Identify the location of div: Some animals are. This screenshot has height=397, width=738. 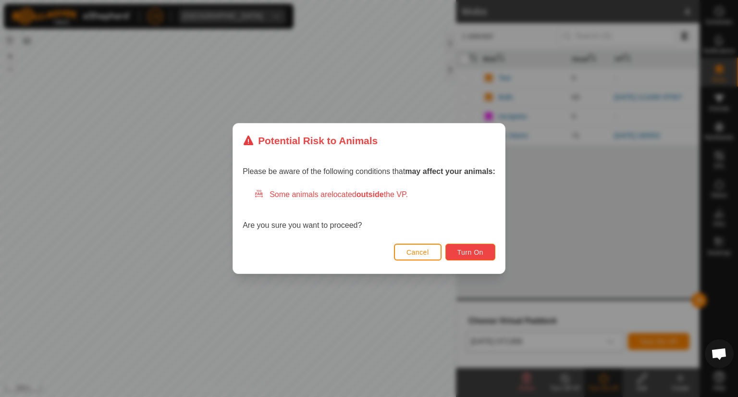
(375, 195).